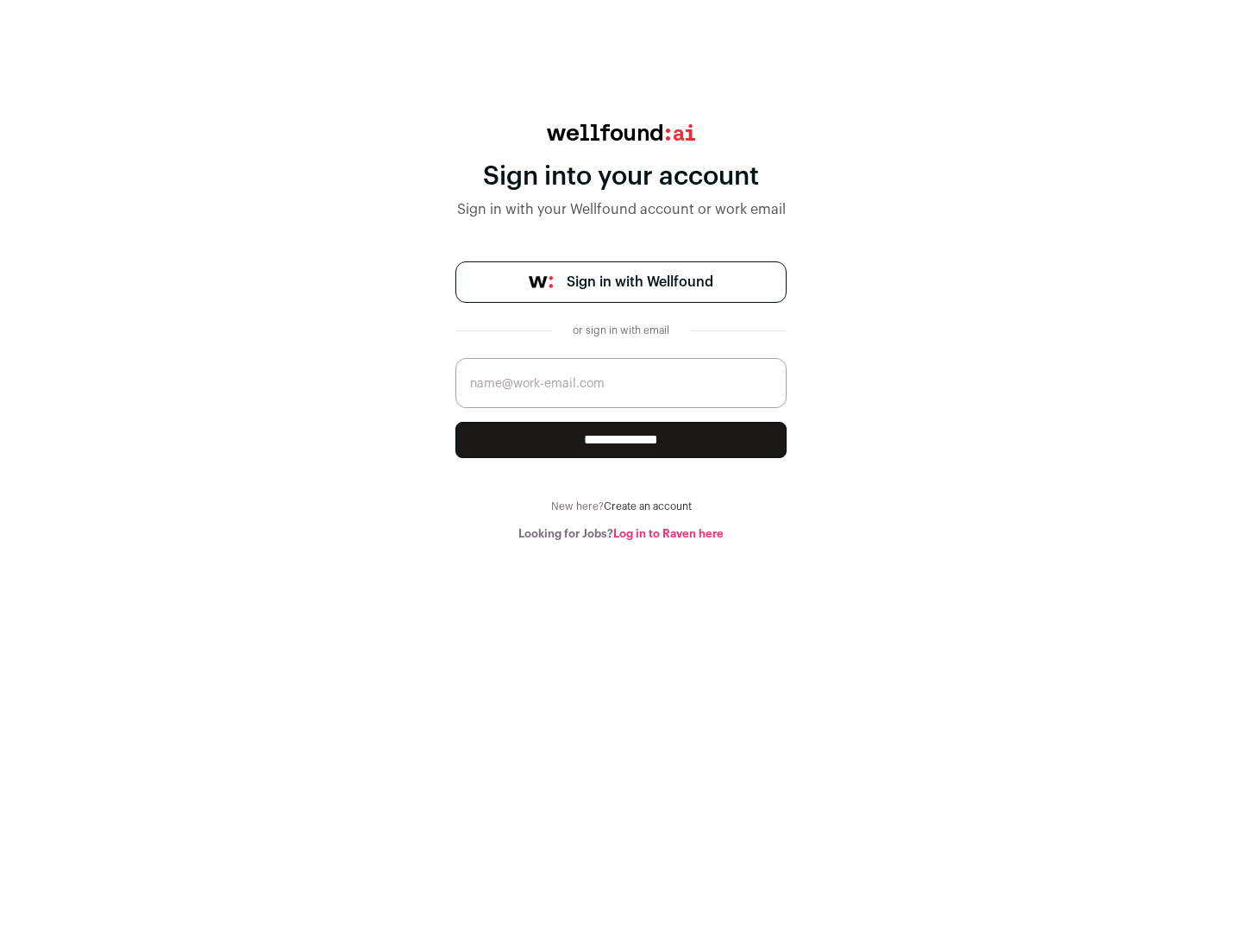 The image size is (1242, 949). Describe the element at coordinates (621, 282) in the screenshot. I see `a: Sign in with Wellfound` at that location.